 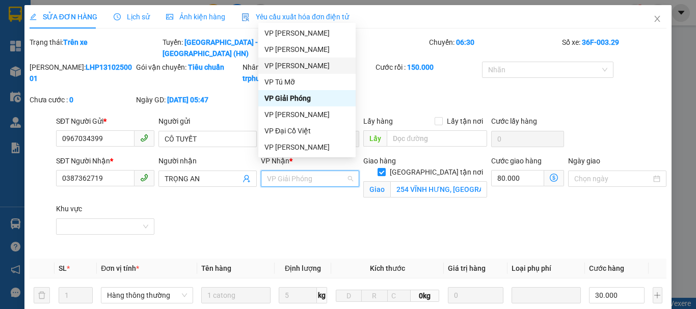 I want to click on input: Ngày giao, so click(x=613, y=179).